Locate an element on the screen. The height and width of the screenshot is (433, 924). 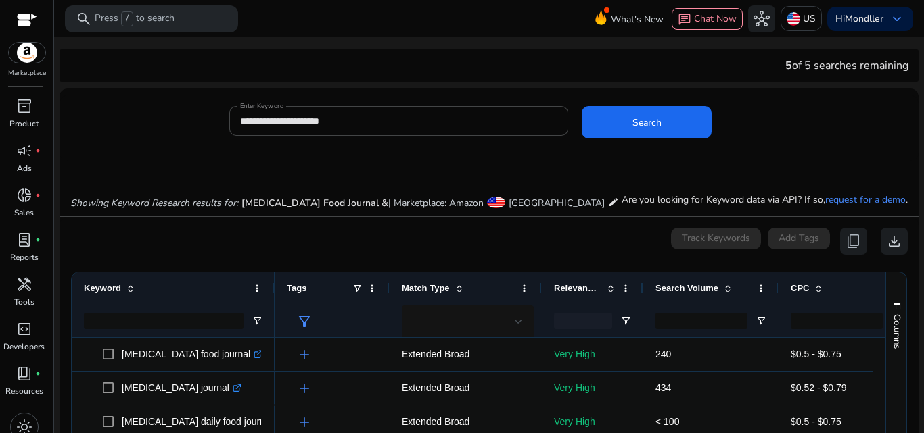
span: keyboard_arrow_down is located at coordinates (897, 19).